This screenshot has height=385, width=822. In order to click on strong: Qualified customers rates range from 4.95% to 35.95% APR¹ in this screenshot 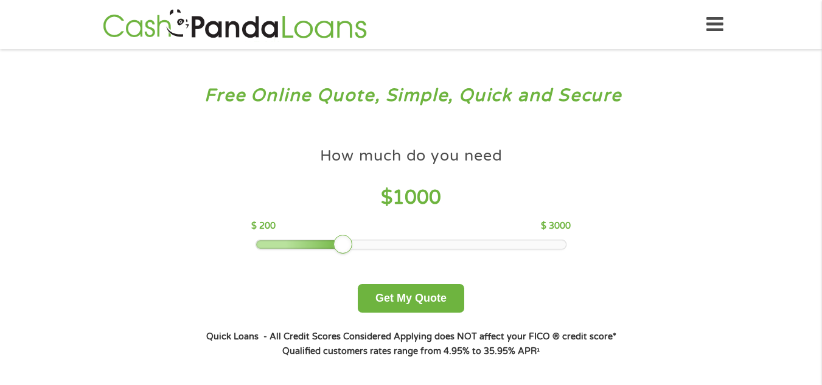, I will do `click(411, 351)`.